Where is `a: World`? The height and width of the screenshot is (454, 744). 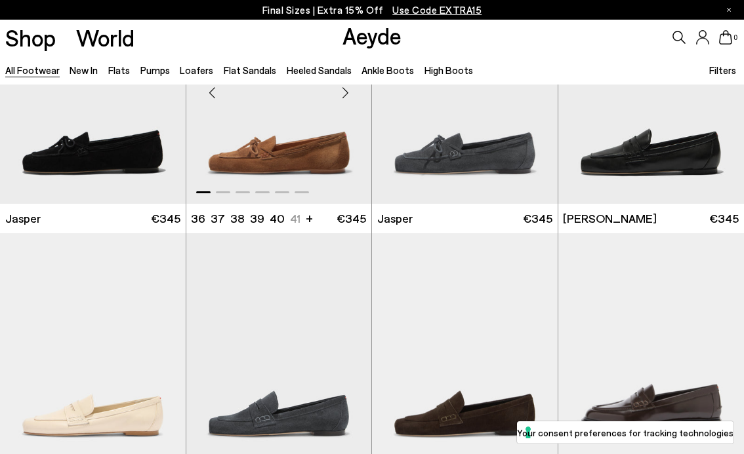 a: World is located at coordinates (105, 37).